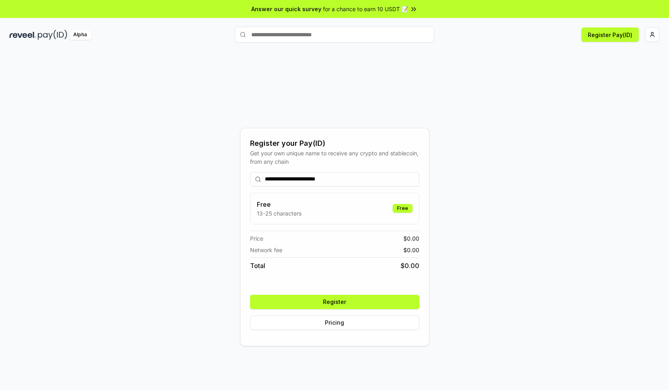  What do you see at coordinates (335, 157) in the screenshot?
I see `div: Get your own unique name to receive any crypto and stablecoin, from any chain` at bounding box center [335, 157].